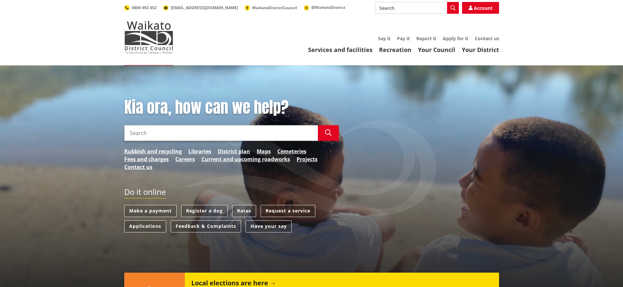  What do you see at coordinates (204, 211) in the screenshot?
I see `a: Register a dog` at bounding box center [204, 211].